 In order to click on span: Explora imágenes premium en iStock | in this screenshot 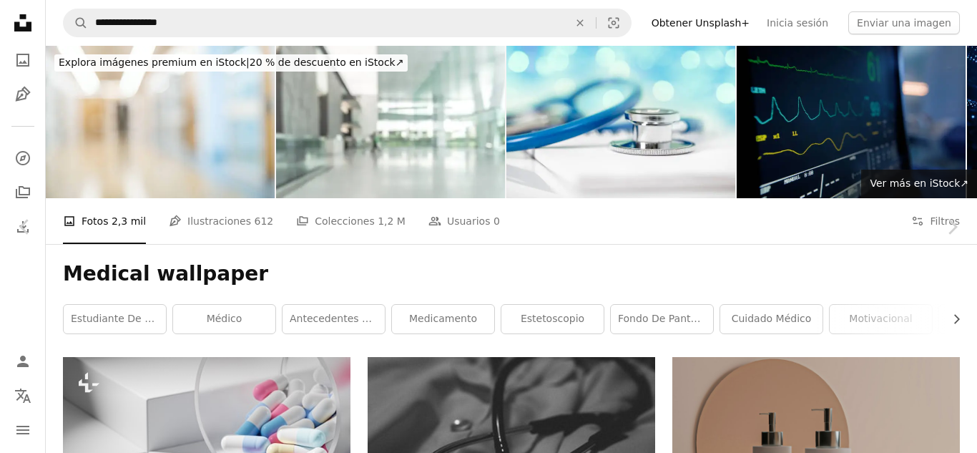, I will do `click(154, 62)`.